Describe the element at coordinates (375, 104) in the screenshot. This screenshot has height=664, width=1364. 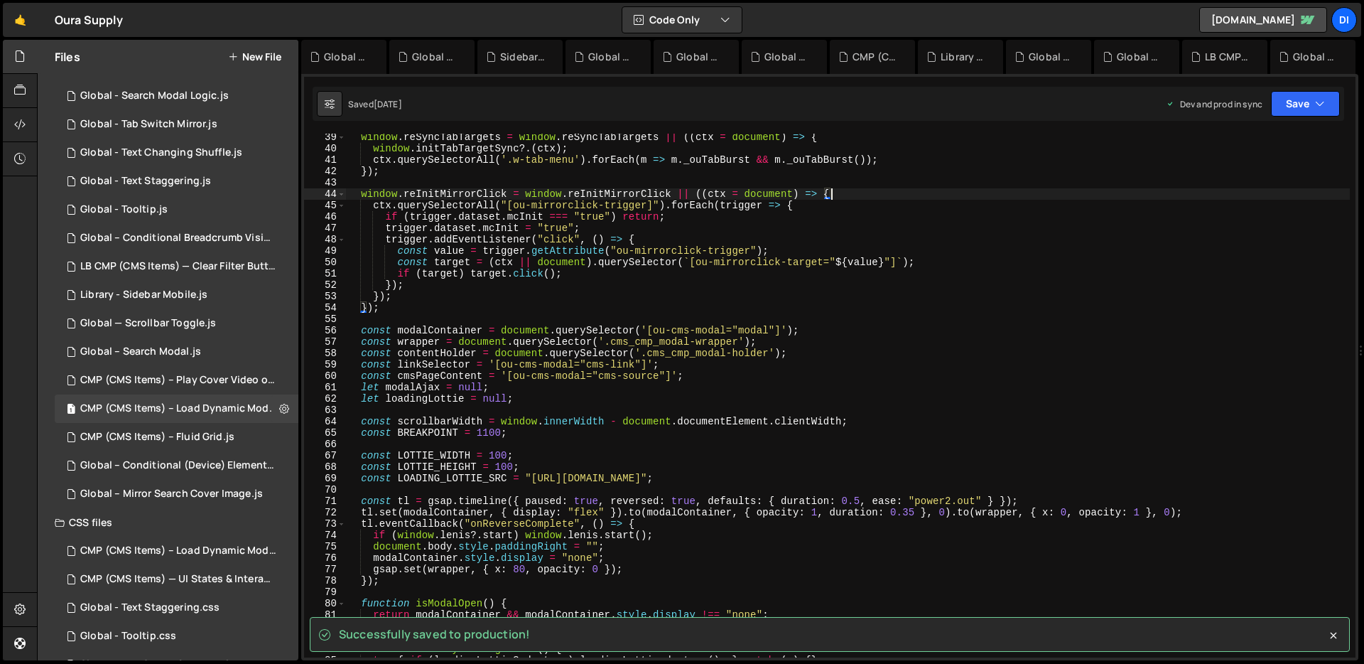
I see `div: Saved` at that location.